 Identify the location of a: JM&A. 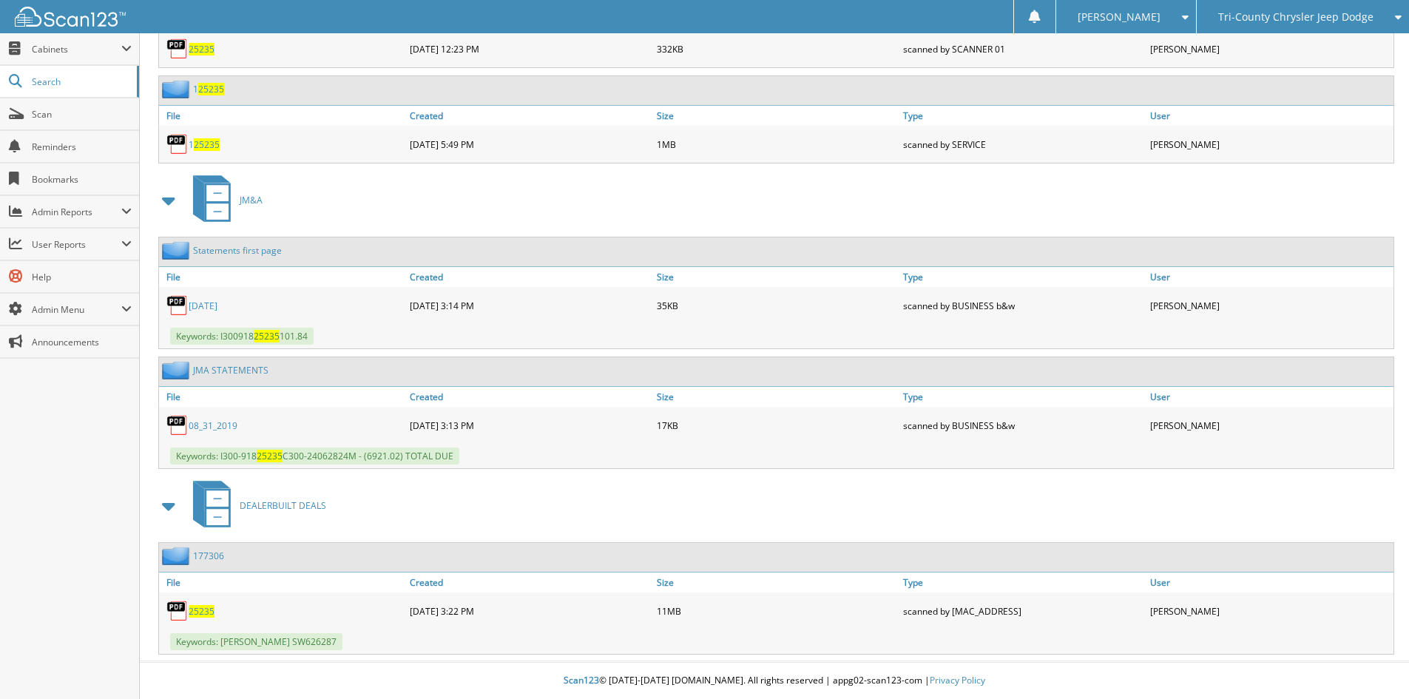
(223, 200).